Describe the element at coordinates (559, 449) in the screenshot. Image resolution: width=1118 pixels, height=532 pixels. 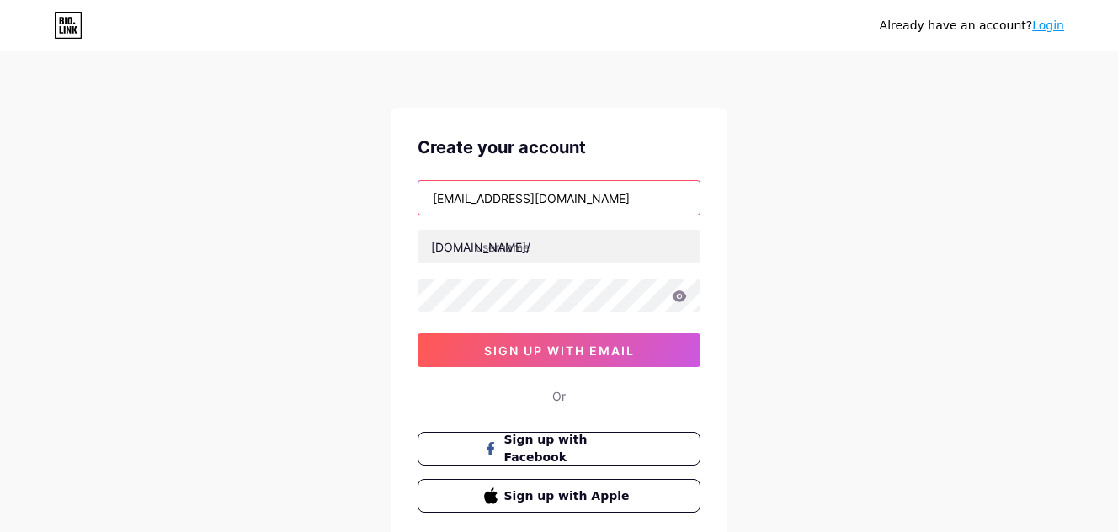
I see `button: Sign up with Facebook` at that location.